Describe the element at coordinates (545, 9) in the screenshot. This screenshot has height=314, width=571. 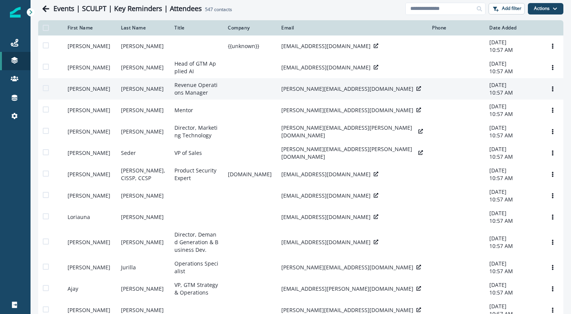
I see `button: Actions` at that location.